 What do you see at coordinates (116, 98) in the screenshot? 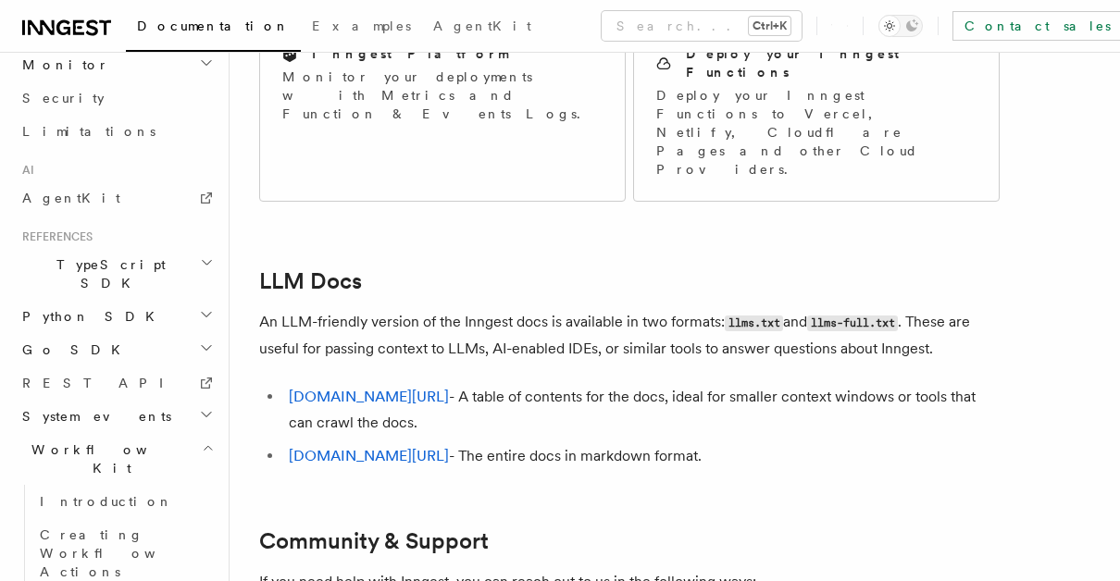
I see `a: Security` at bounding box center [116, 98].